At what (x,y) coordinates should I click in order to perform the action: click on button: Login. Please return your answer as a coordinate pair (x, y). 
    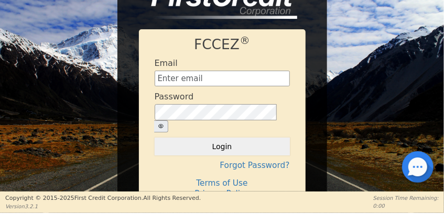
    Looking at the image, I should click on (222, 147).